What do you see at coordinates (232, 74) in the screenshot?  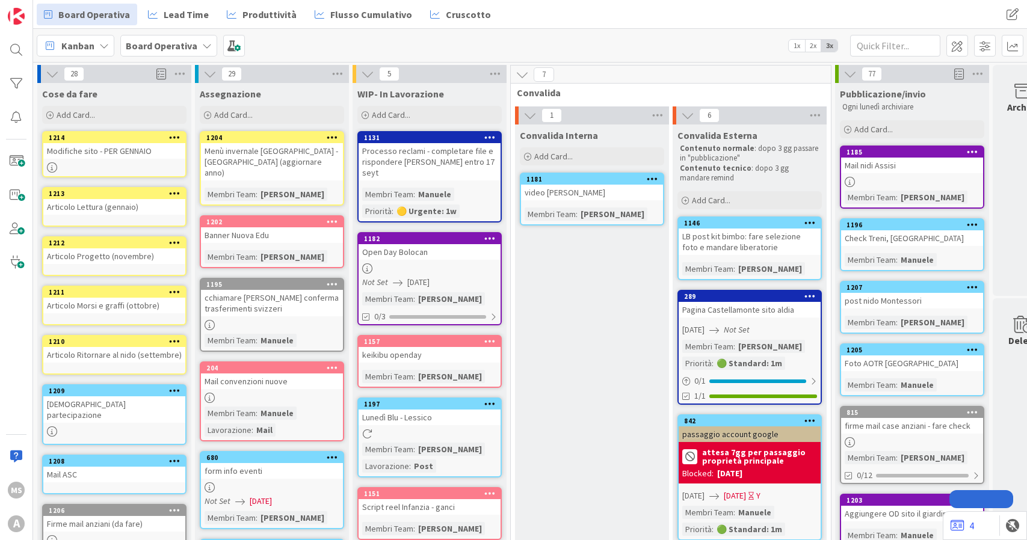 I see `span: 29` at bounding box center [232, 74].